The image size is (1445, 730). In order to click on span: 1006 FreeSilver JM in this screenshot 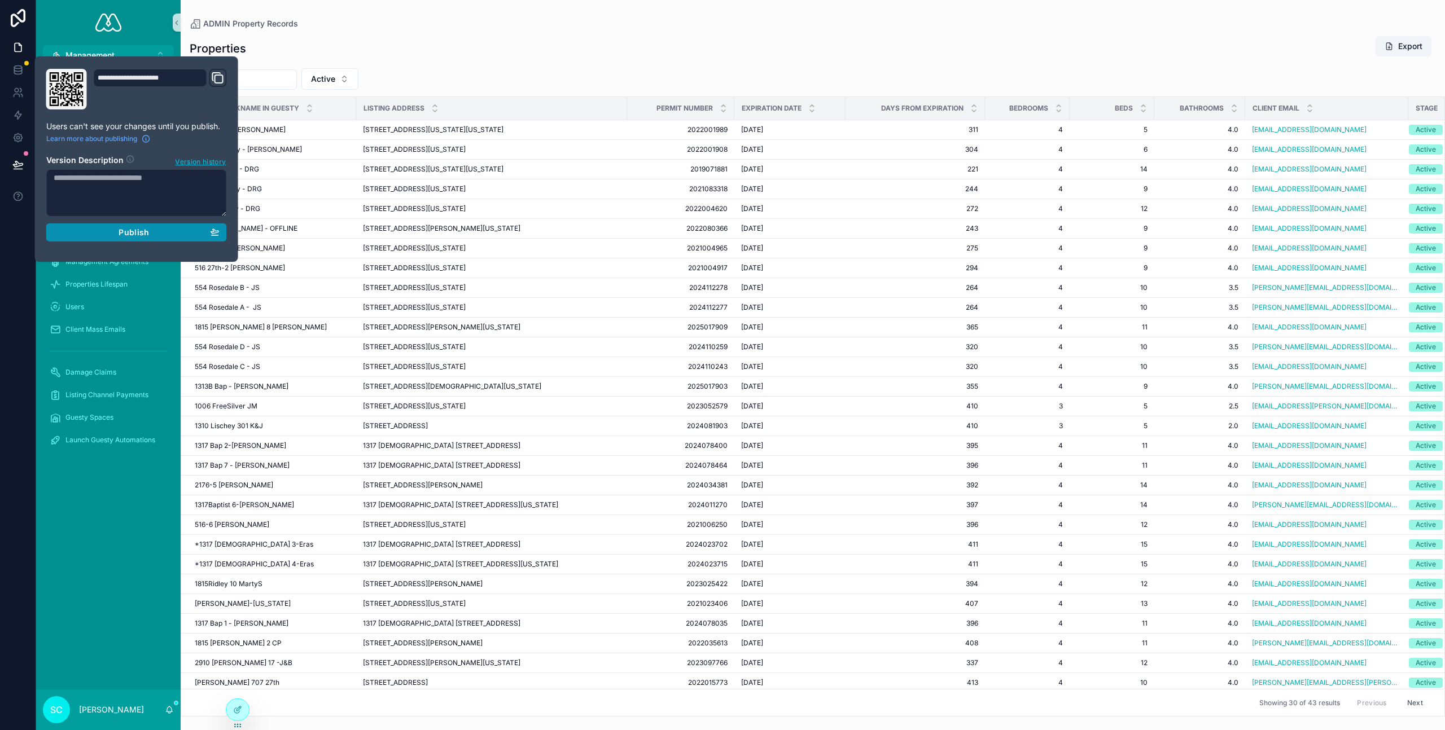, I will do `click(226, 406)`.